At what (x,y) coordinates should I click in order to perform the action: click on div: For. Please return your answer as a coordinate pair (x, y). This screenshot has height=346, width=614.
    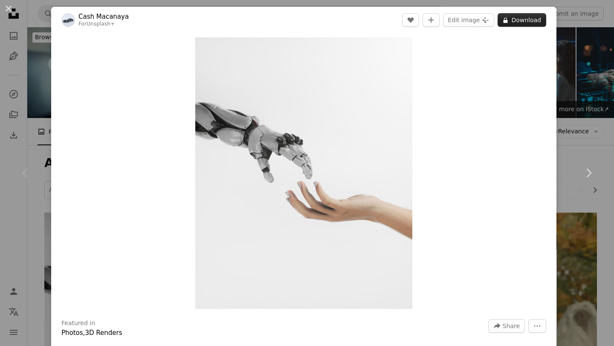
    Looking at the image, I should click on (104, 24).